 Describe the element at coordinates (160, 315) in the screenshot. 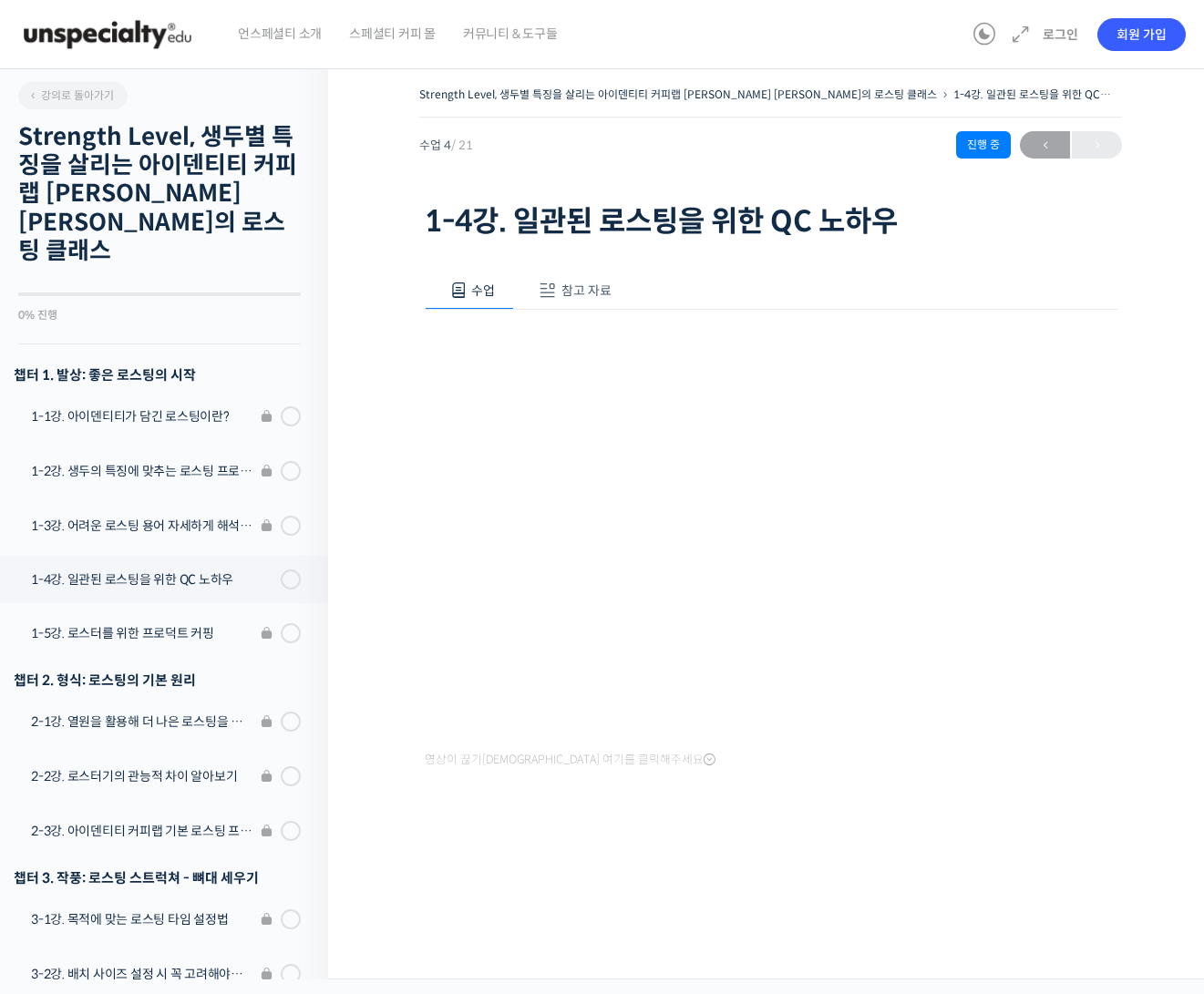

I see `div: 0% 진행` at that location.